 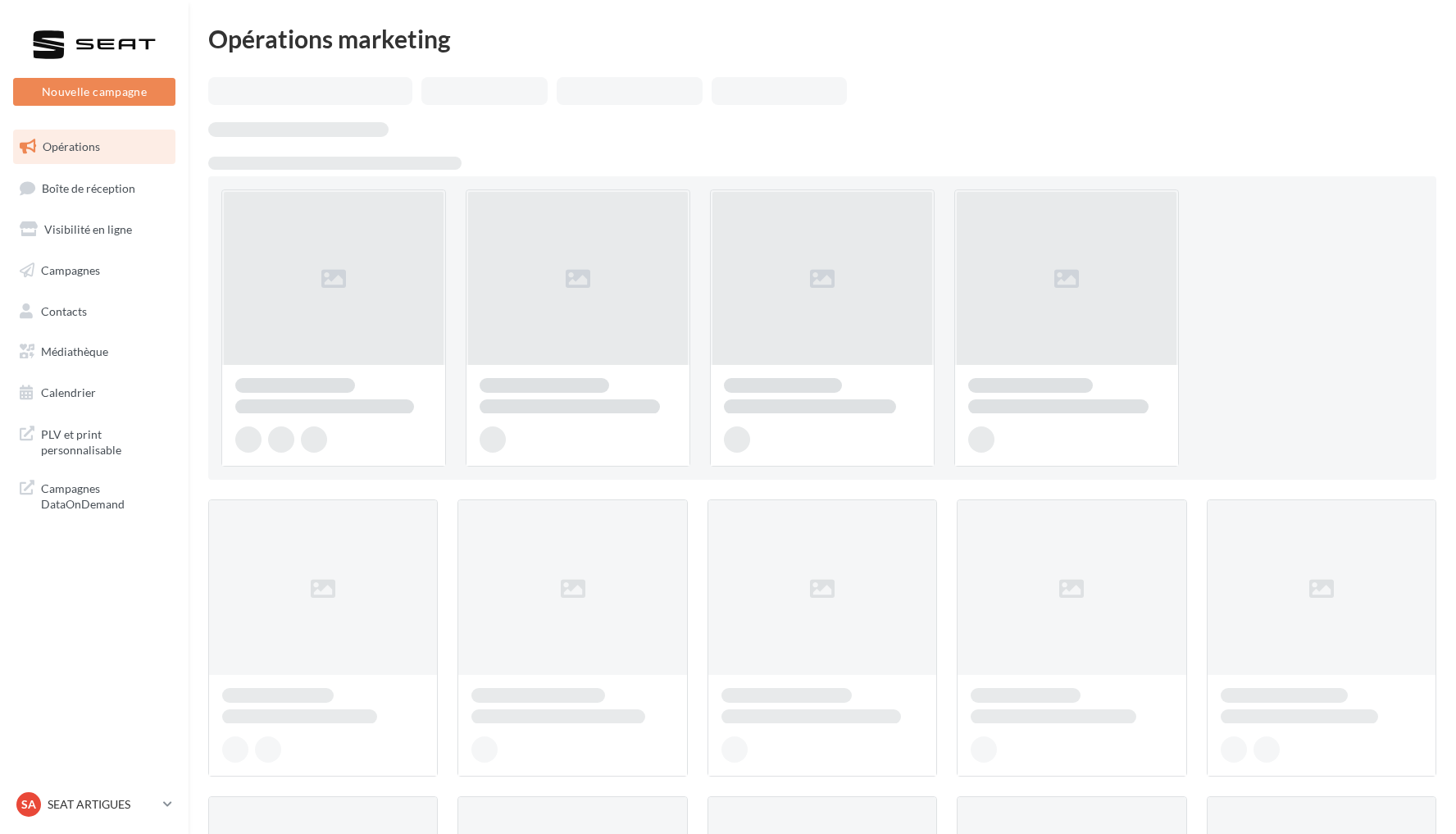 What do you see at coordinates (94, 393) in the screenshot?
I see `a: Calendrier` at bounding box center [94, 393].